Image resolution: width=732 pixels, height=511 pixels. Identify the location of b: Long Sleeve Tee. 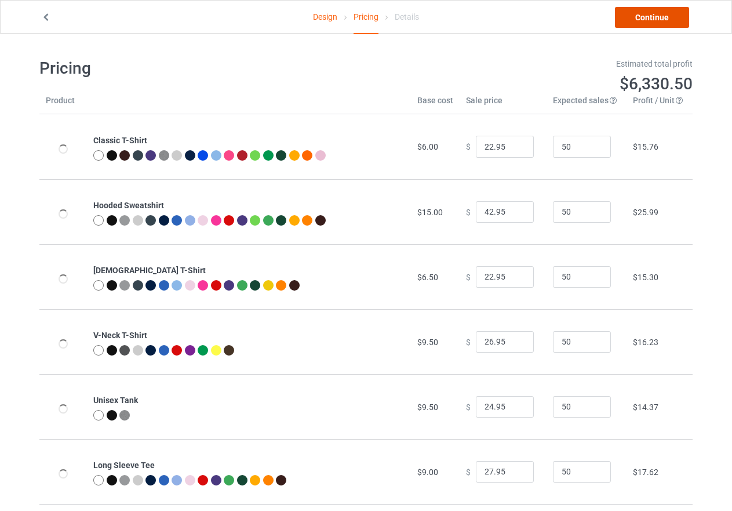
(124, 465).